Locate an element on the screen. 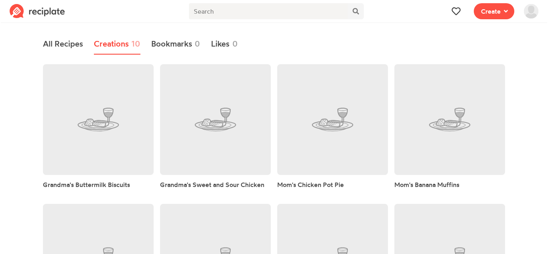  span: Grandma's Sweet and Sour Chicken is located at coordinates (212, 185).